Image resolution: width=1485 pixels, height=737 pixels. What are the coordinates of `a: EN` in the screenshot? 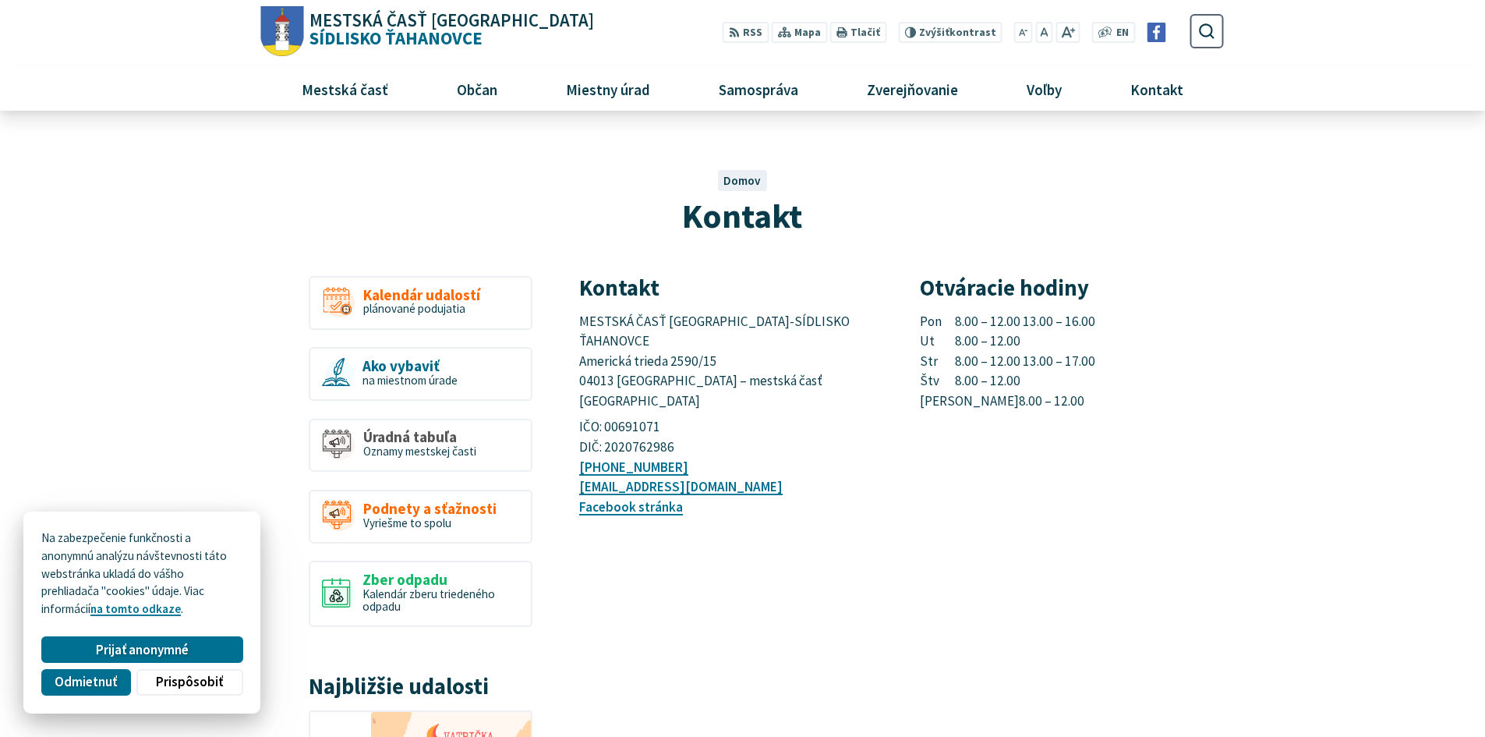 It's located at (1123, 33).